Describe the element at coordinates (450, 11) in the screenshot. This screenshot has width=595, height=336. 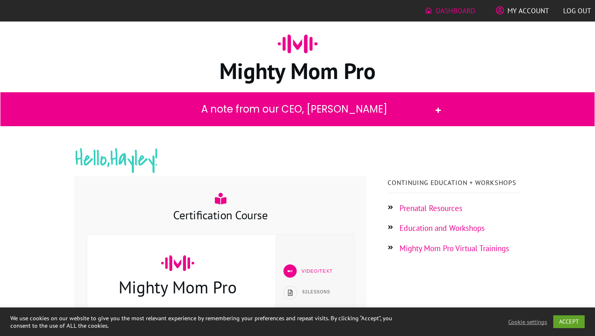
I see `a: Dashboard` at that location.